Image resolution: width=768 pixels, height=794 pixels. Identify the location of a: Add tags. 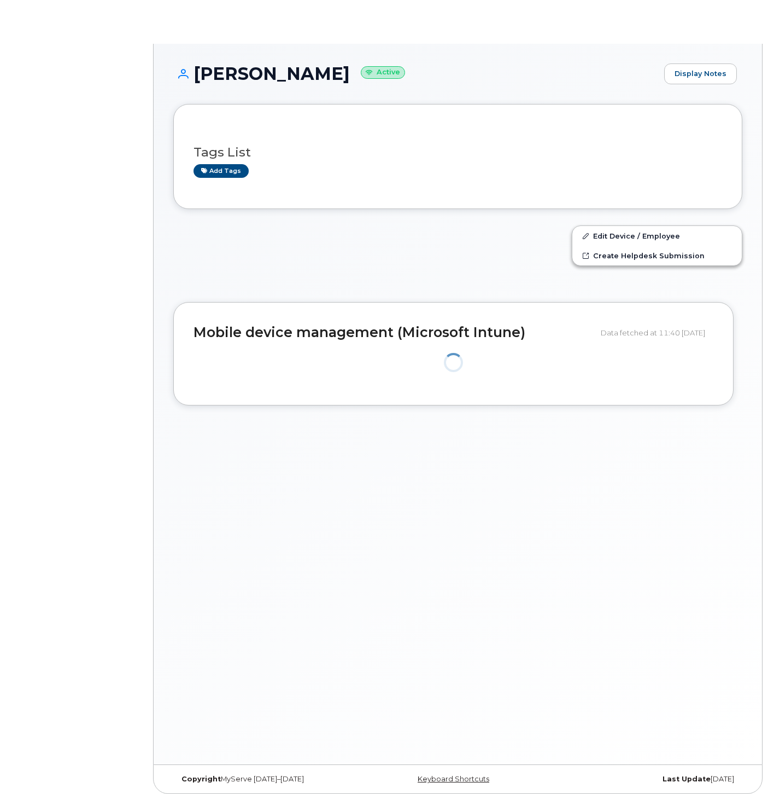
(221, 171).